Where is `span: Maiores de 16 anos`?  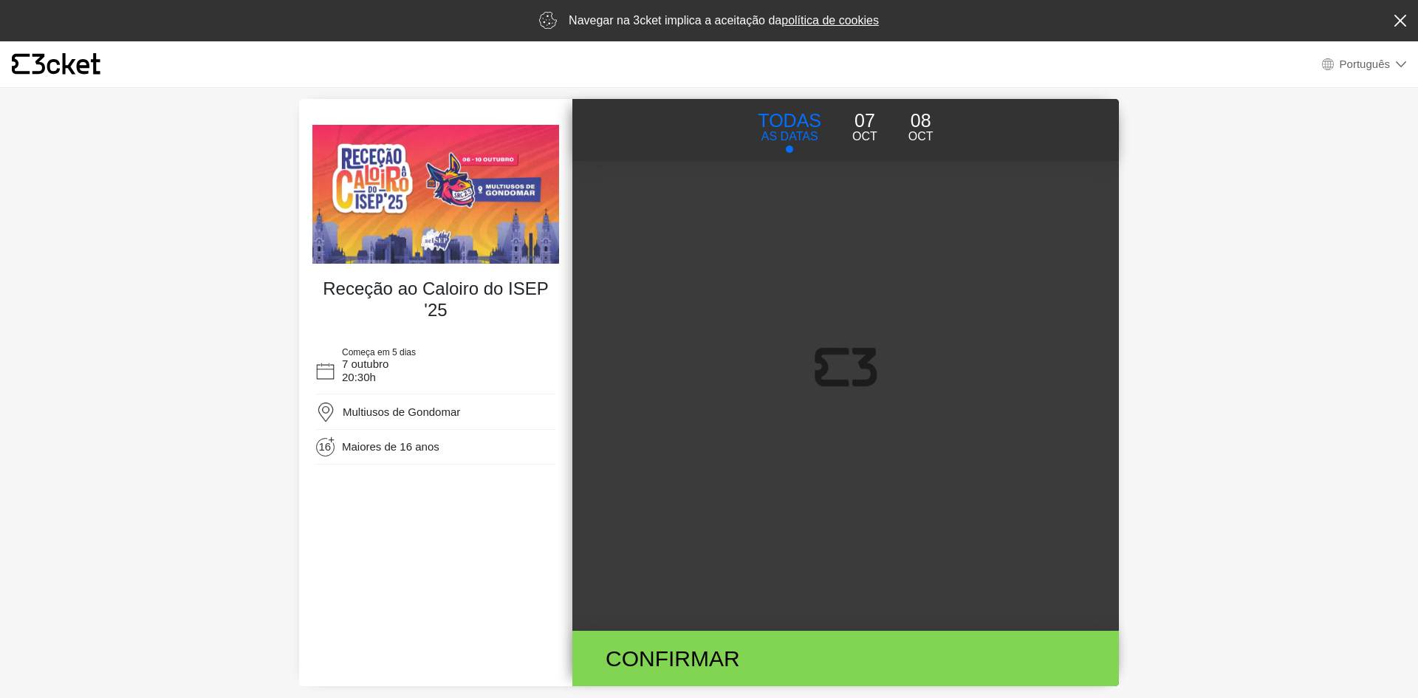 span: Maiores de 16 anos is located at coordinates (391, 447).